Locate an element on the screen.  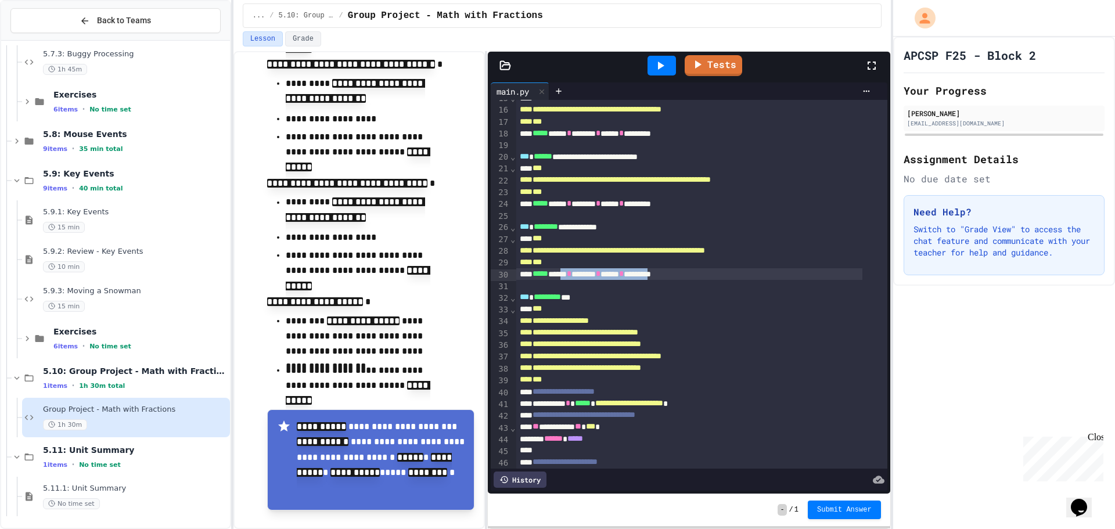
span: 5.11: Unit Summary is located at coordinates (135, 450).